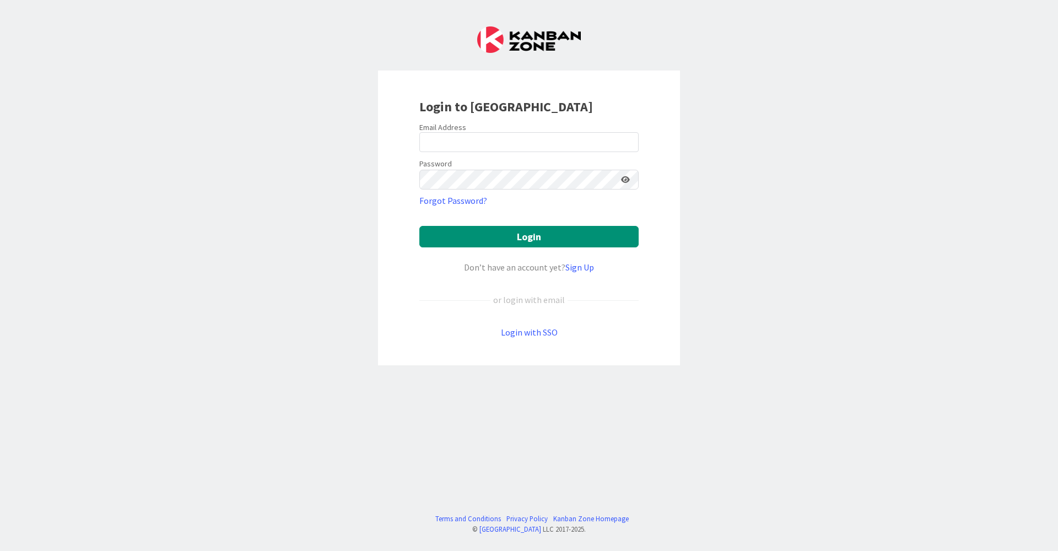 Image resolution: width=1058 pixels, height=551 pixels. I want to click on a: Kanban Zone Homepage, so click(591, 518).